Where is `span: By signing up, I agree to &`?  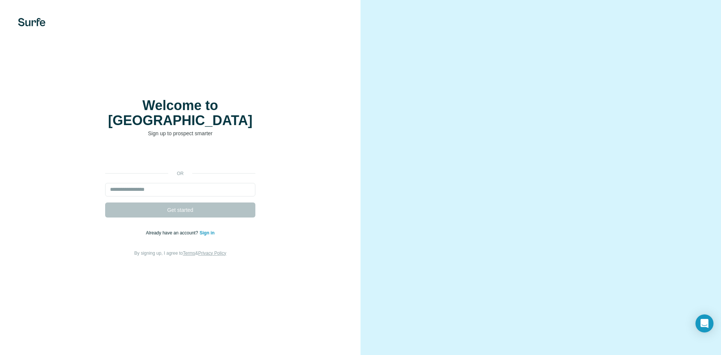 span: By signing up, I agree to & is located at coordinates (180, 253).